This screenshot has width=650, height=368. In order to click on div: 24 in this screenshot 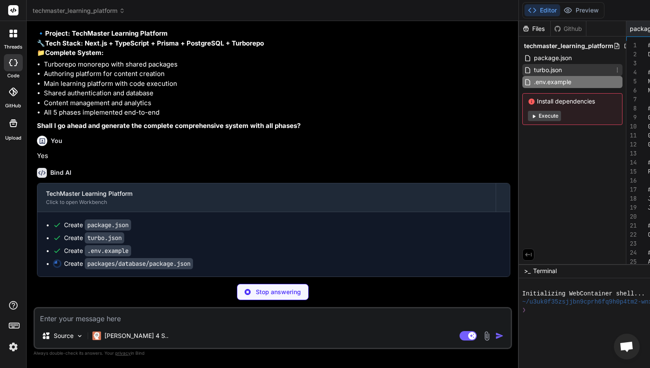, I will do `click(631, 253)`.